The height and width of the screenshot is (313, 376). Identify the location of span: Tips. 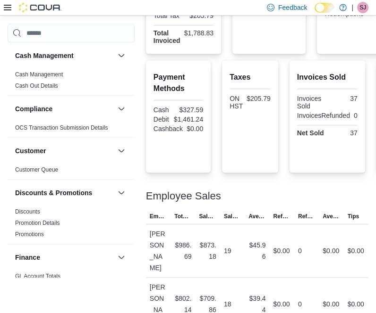
(353, 217).